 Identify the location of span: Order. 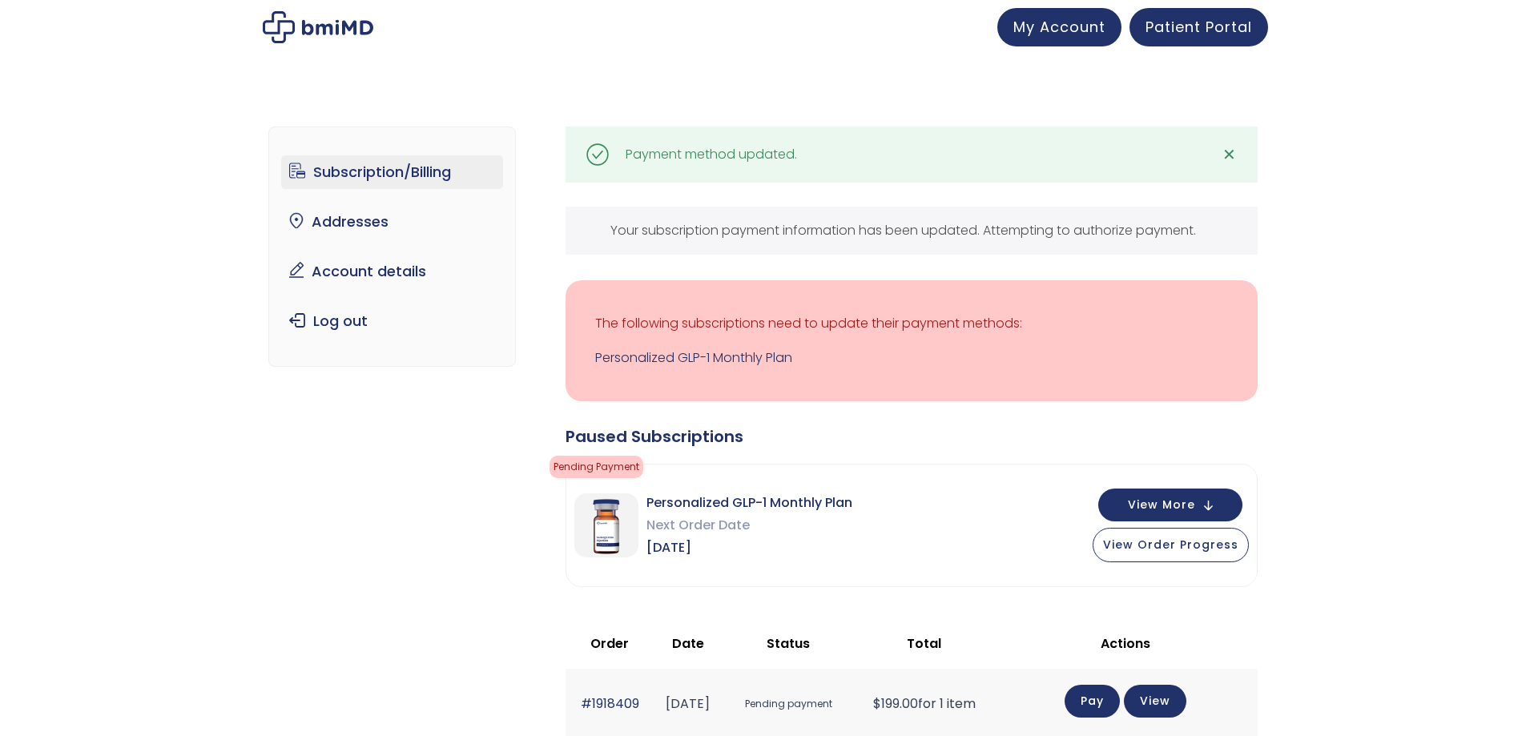
(609, 643).